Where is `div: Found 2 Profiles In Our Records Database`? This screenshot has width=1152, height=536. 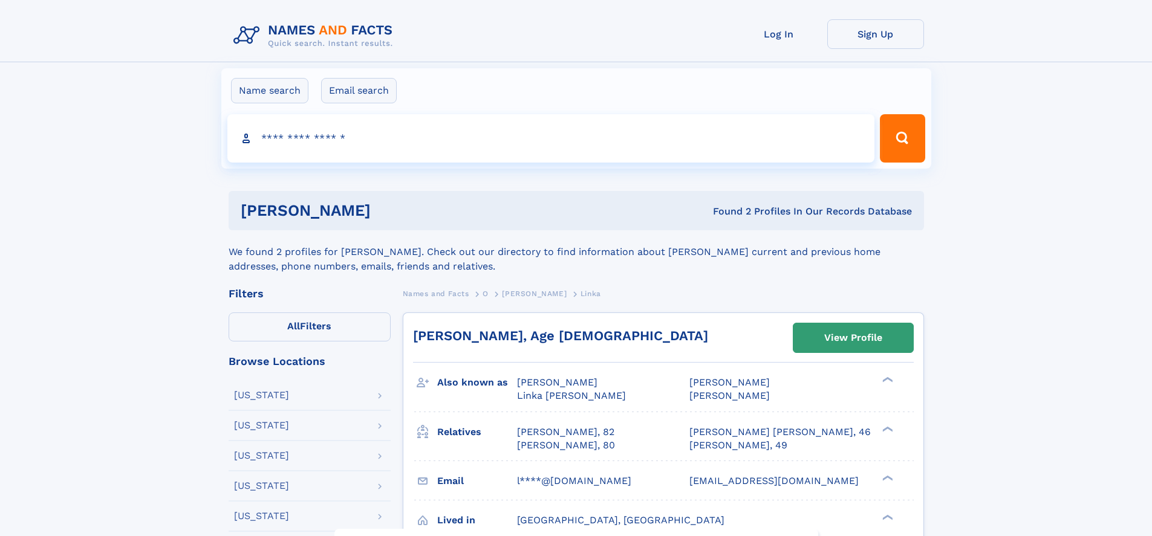 div: Found 2 Profiles In Our Records Database is located at coordinates (727, 212).